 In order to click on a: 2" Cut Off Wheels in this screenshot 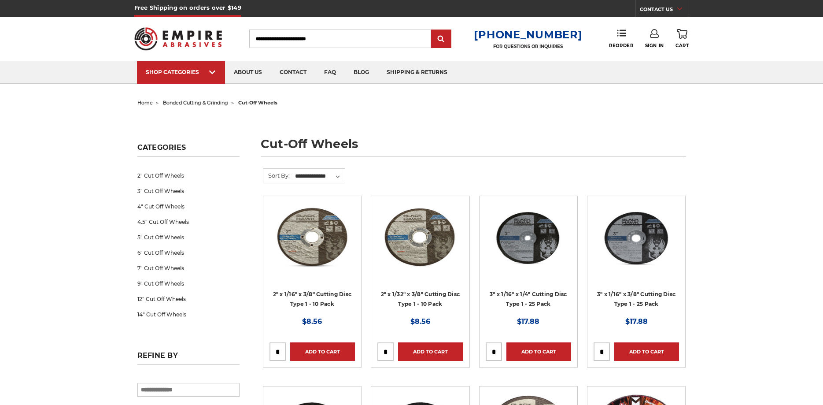, I will do `click(189, 175)`.